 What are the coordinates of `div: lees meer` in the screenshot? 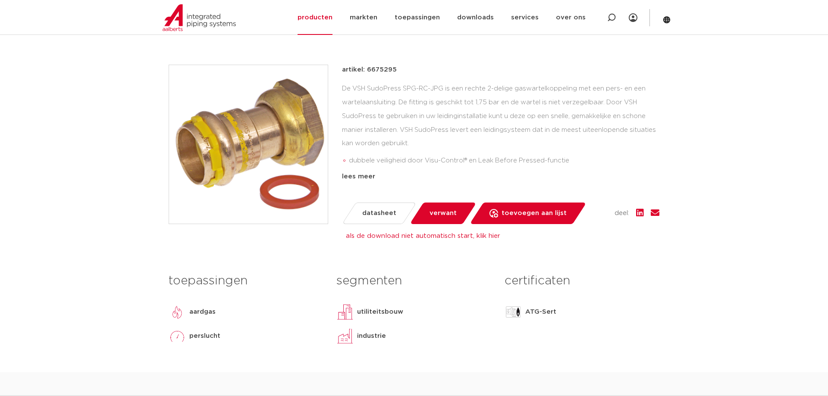 It's located at (501, 177).